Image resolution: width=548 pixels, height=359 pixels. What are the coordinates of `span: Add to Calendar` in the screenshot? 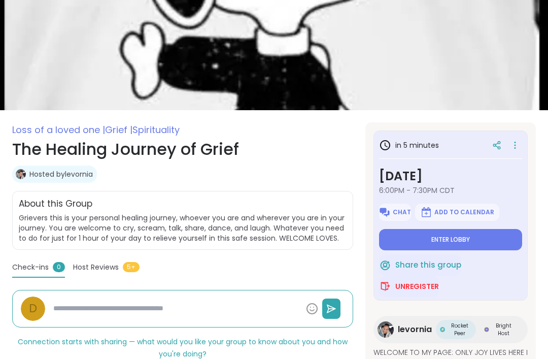 It's located at (464, 212).